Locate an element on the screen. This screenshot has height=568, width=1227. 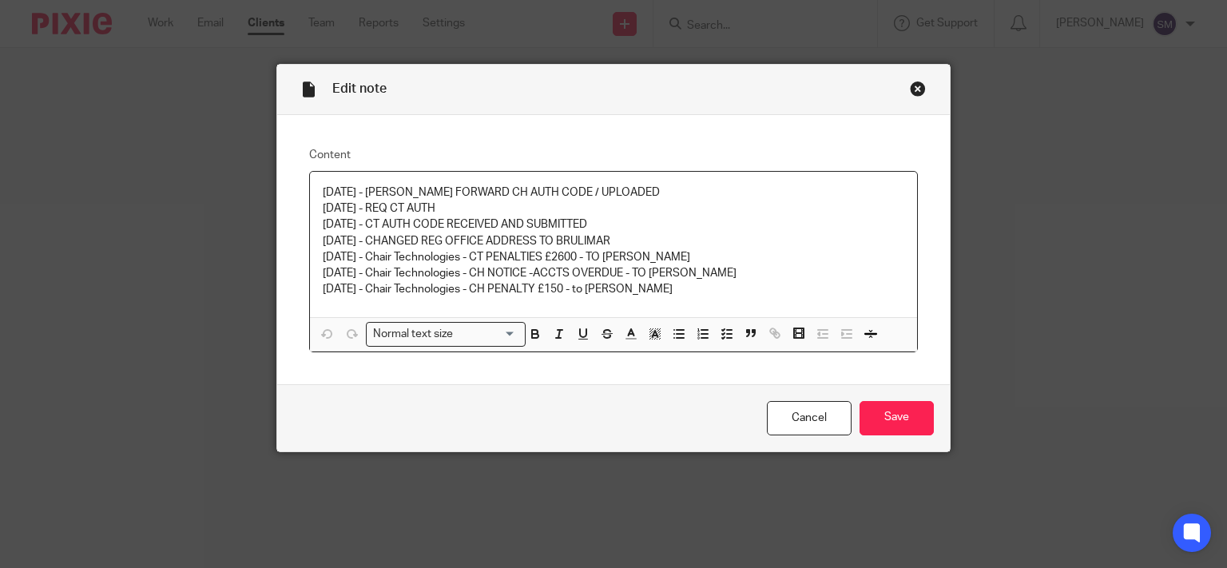
div: Close this dialog window is located at coordinates (918, 89).